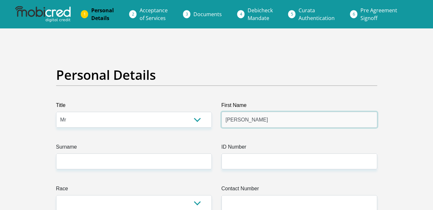 The width and height of the screenshot is (433, 210). What do you see at coordinates (208, 14) in the screenshot?
I see `a: Documents` at bounding box center [208, 14].